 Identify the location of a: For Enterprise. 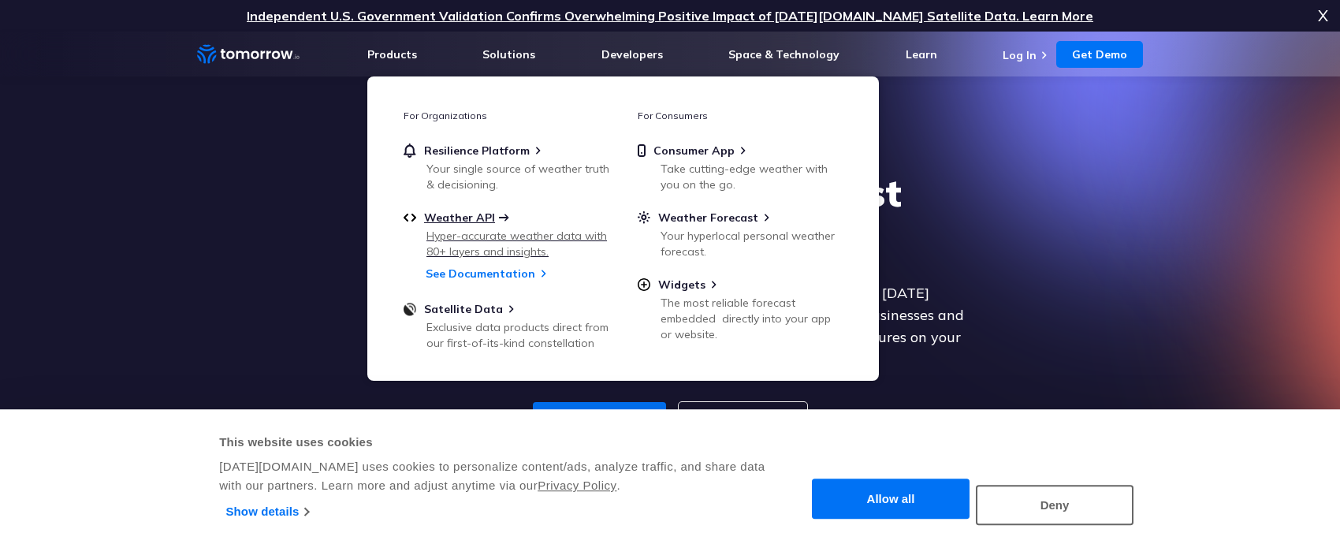
(743, 422).